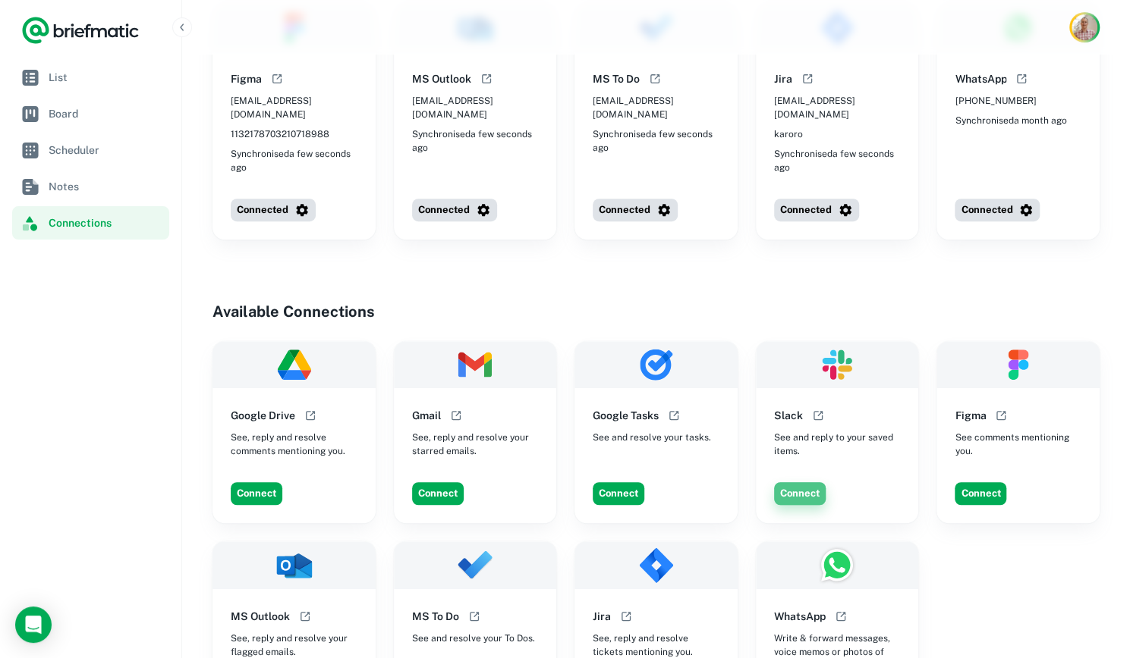 The height and width of the screenshot is (658, 1130). What do you see at coordinates (652, 438) in the screenshot?
I see `span: See and resolve your tasks.` at bounding box center [652, 438].